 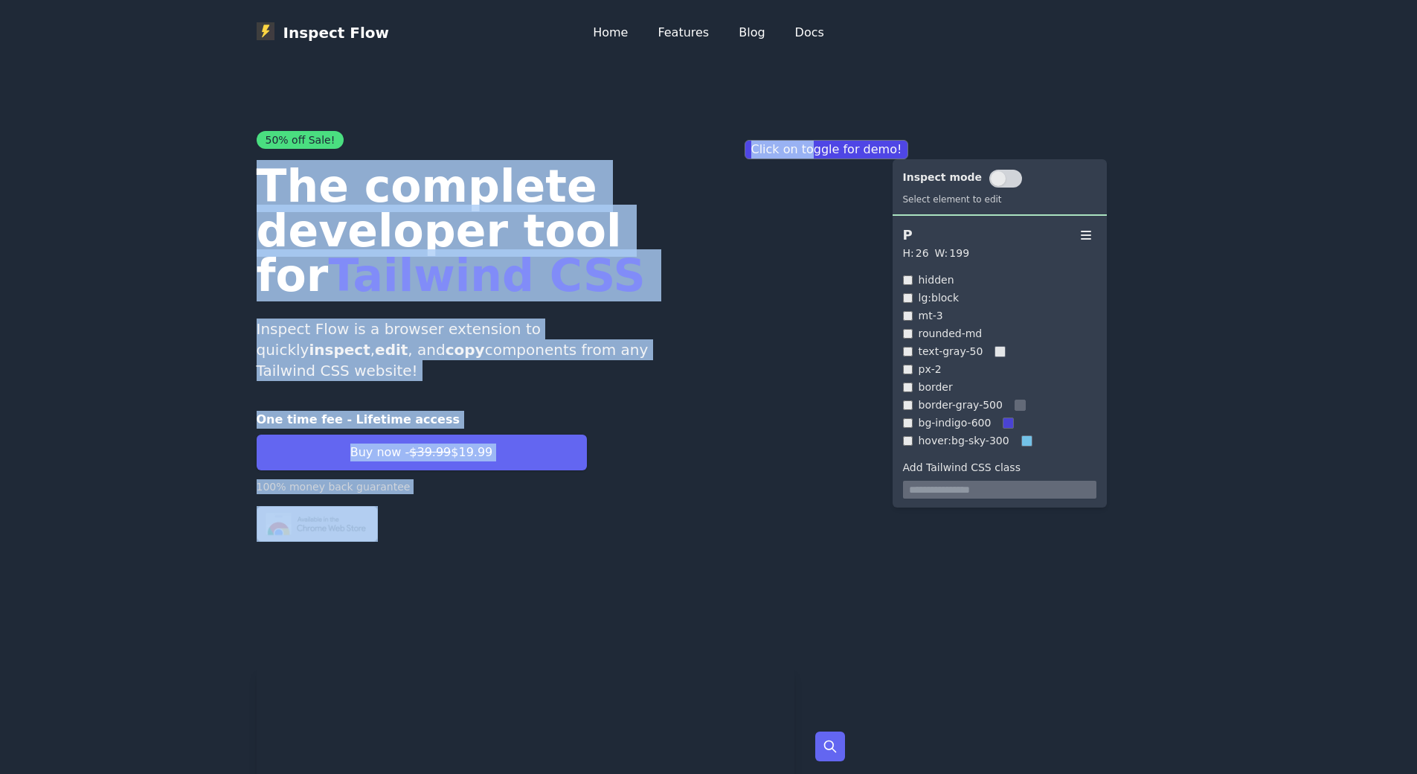 What do you see at coordinates (422, 452) in the screenshot?
I see `button: Buy now -$39.99$19.99` at bounding box center [422, 452].